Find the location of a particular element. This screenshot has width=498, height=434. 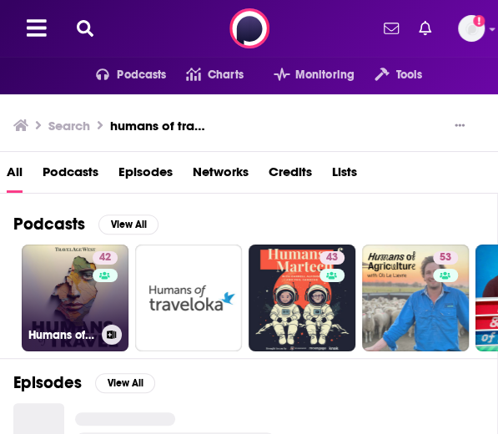

span: All is located at coordinates (14, 175).